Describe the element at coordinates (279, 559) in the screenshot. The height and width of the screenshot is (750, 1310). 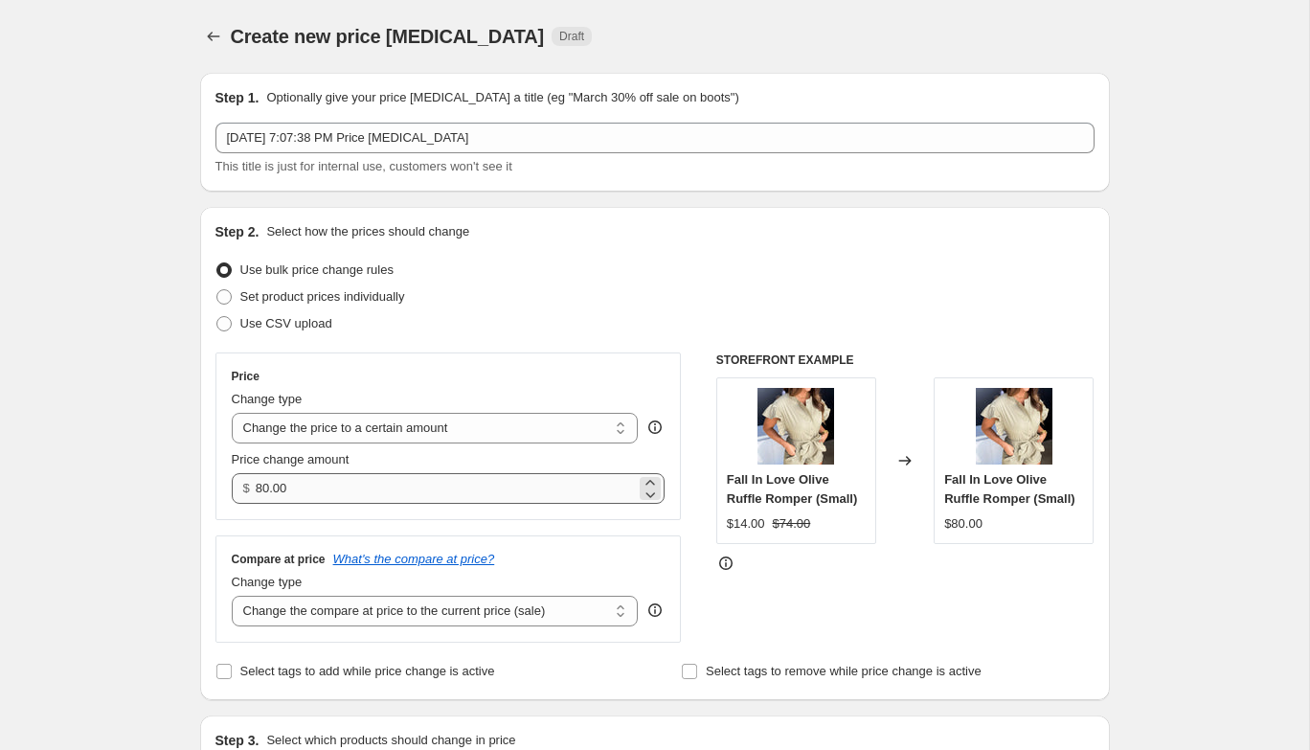
I see `h3: Compare at price` at that location.